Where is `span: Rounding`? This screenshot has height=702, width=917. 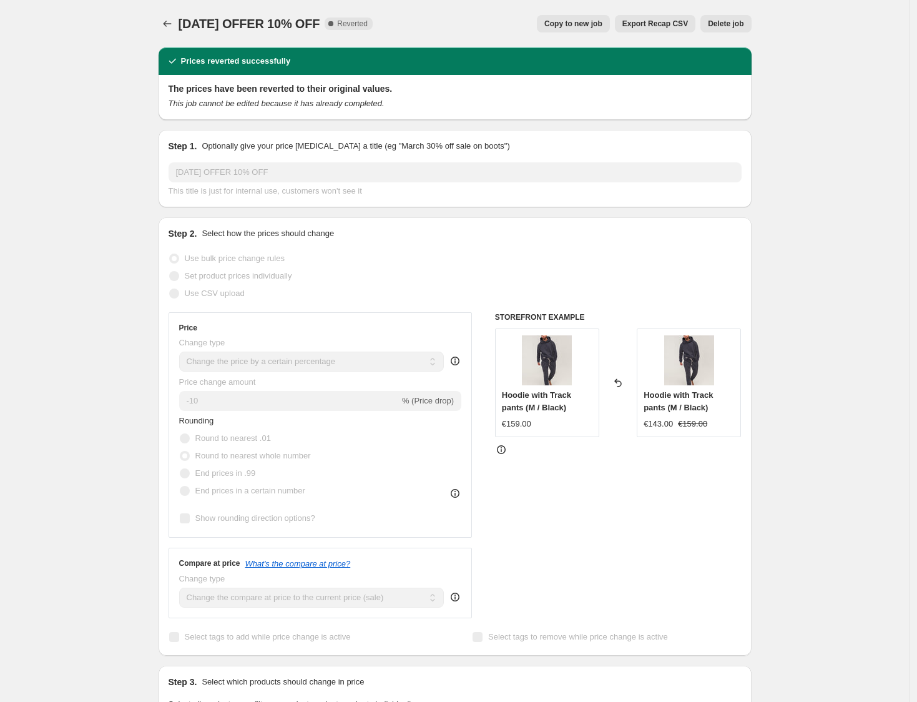
span: Rounding is located at coordinates (197, 420).